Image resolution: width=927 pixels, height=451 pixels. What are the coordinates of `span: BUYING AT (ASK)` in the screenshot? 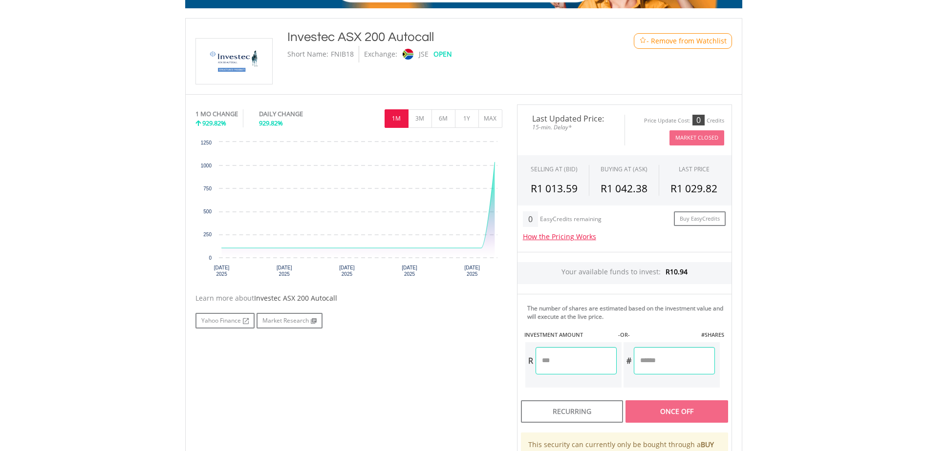 It's located at (624, 169).